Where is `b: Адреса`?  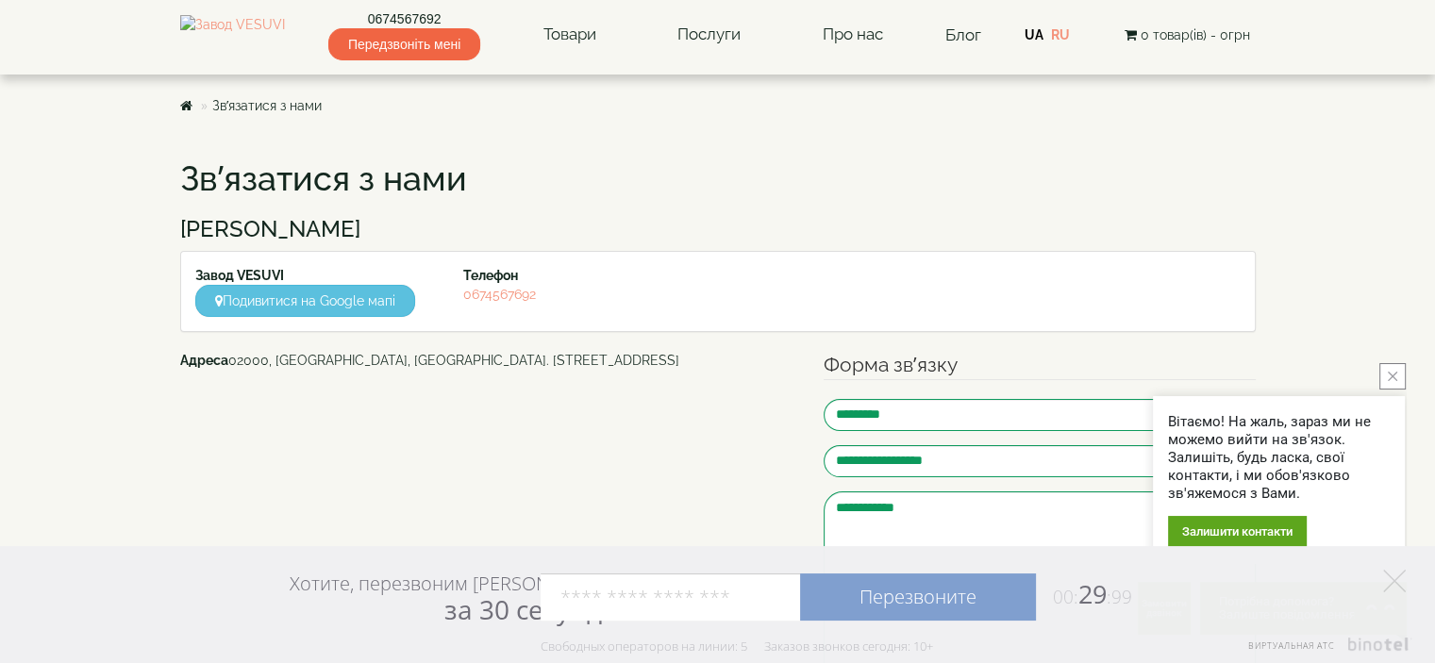
b: Адреса is located at coordinates (204, 360).